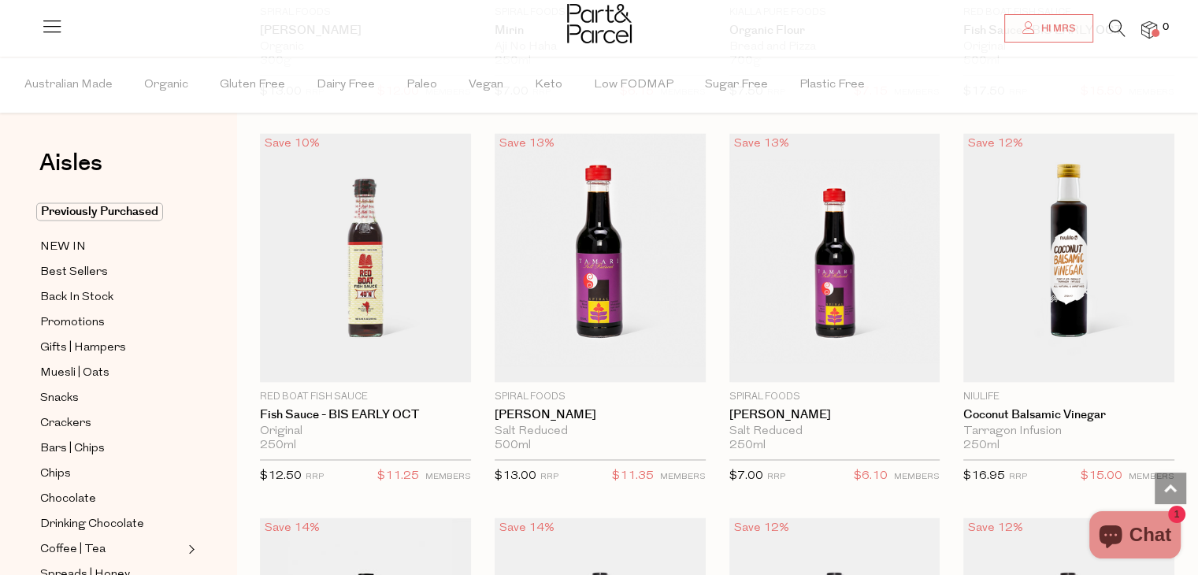 Image resolution: width=1198 pixels, height=575 pixels. Describe the element at coordinates (870, 476) in the screenshot. I see `span: $6.10` at that location.